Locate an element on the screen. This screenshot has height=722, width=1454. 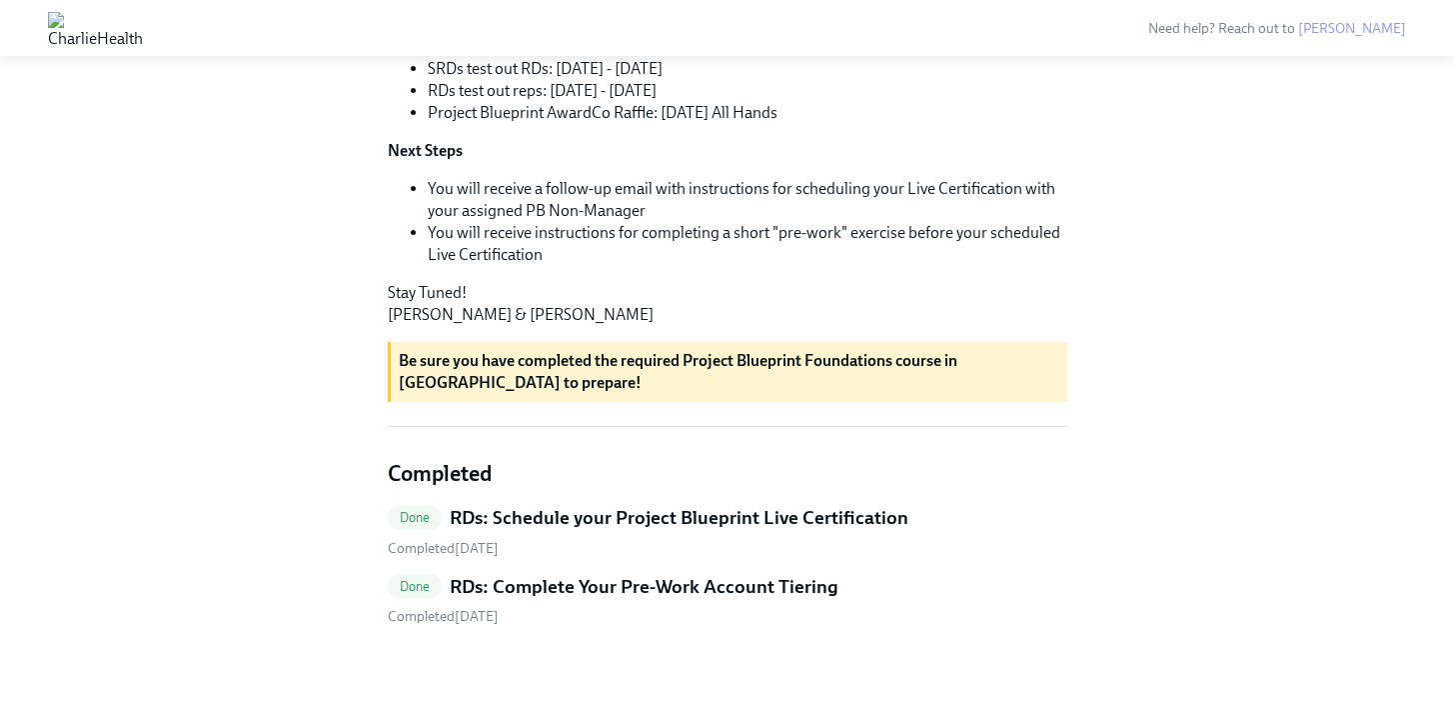
strong: Next Steps is located at coordinates (425, 150).